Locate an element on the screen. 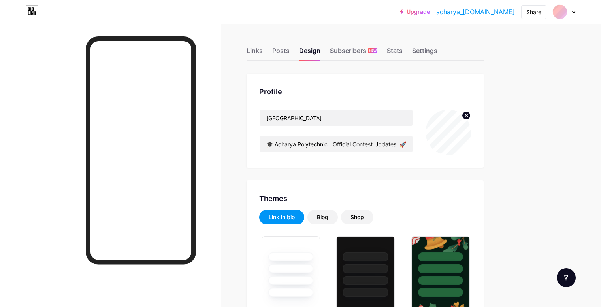 This screenshot has height=307, width=601. input: Name is located at coordinates (336, 118).